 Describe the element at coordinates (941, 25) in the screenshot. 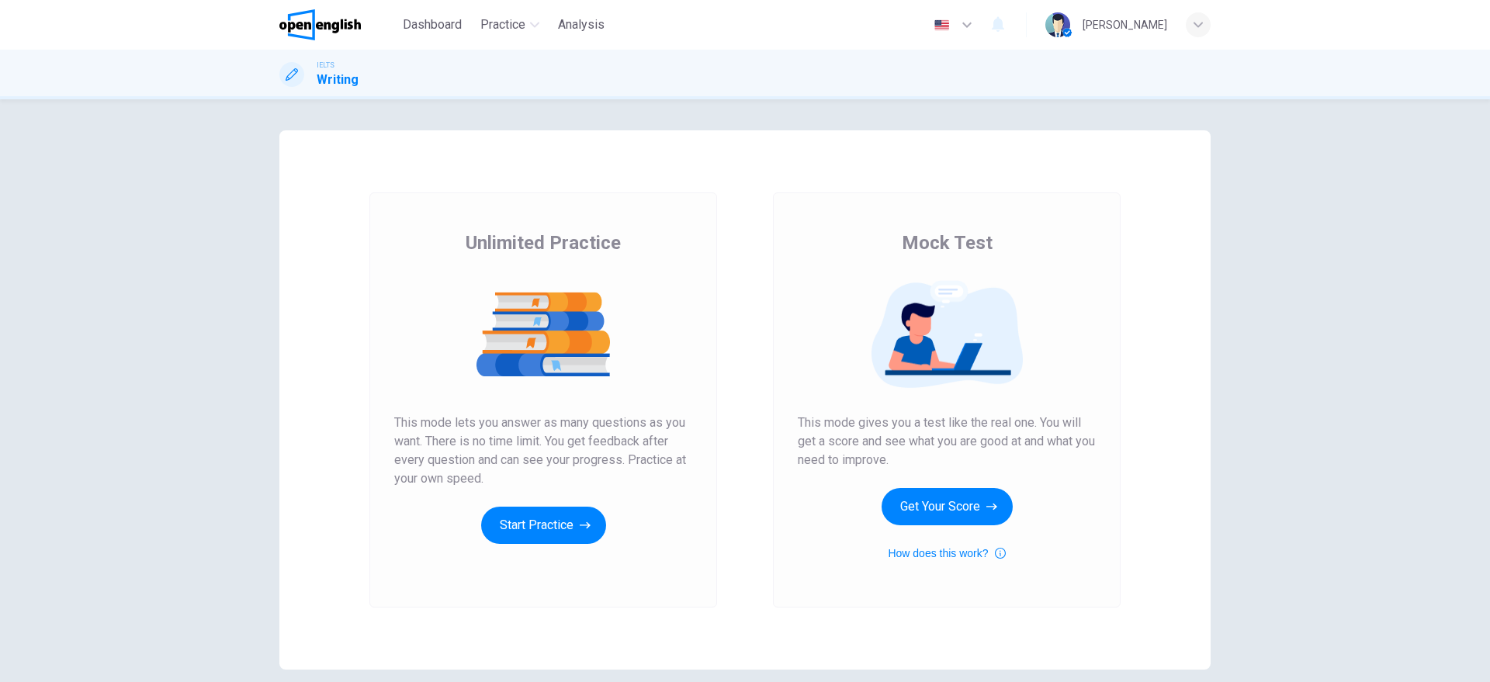

I see `img: en` at that location.